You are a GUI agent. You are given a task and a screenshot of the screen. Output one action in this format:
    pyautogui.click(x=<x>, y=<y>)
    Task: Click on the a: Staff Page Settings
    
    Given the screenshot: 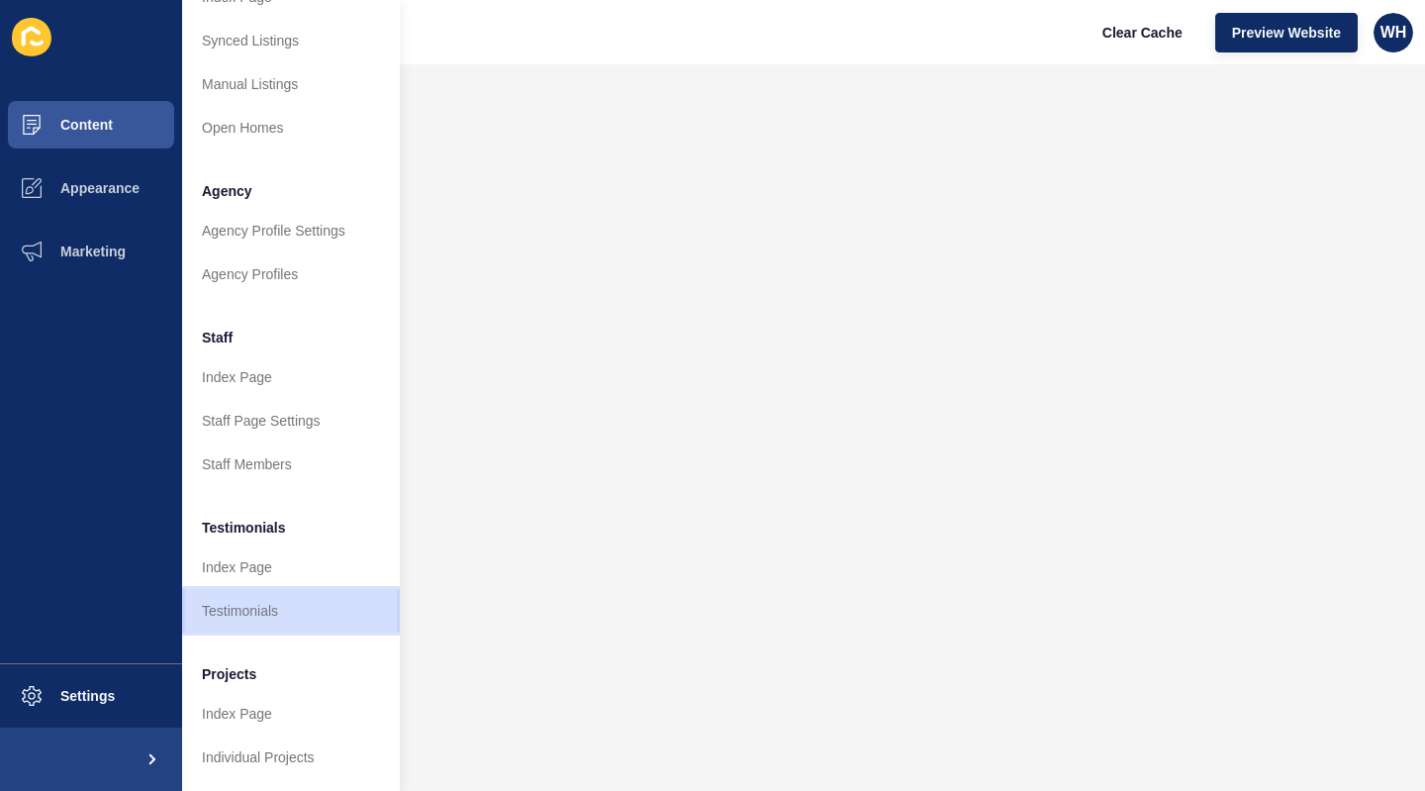 What is the action you would take?
    pyautogui.click(x=291, y=421)
    